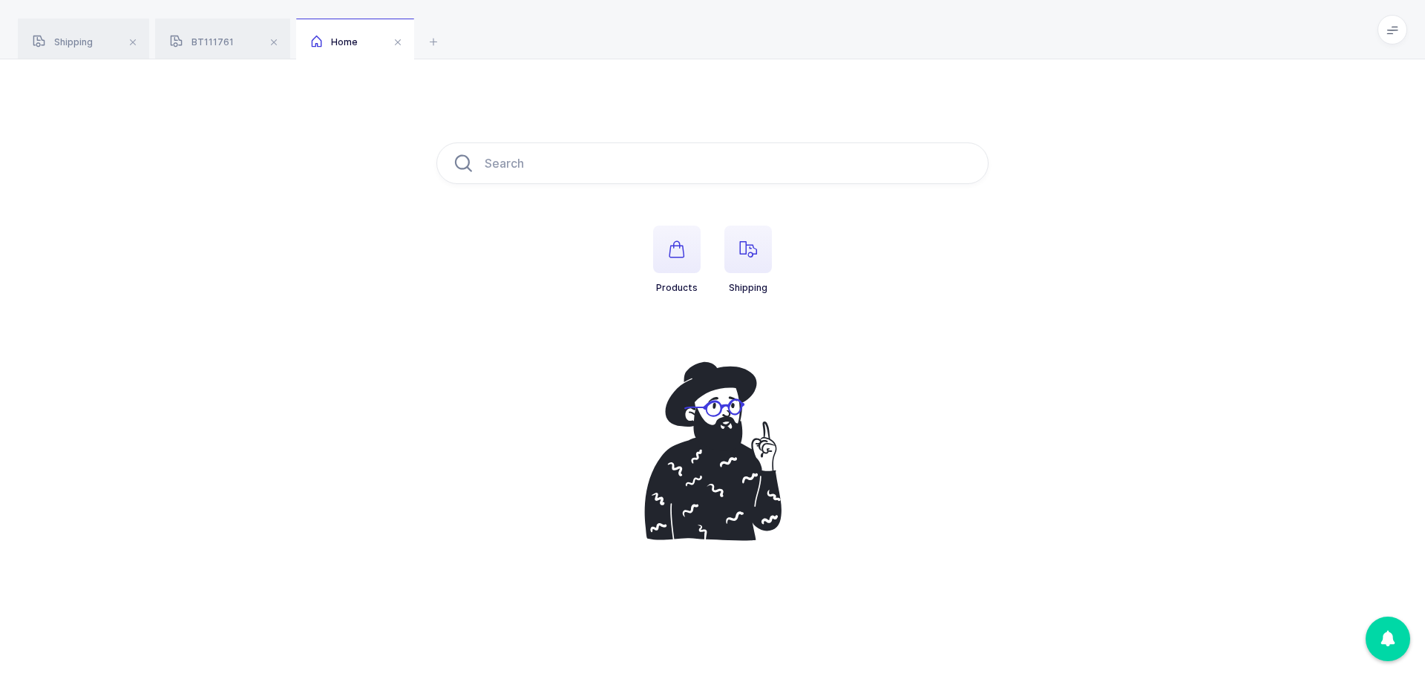 The image size is (1425, 676). I want to click on span: Home, so click(334, 42).